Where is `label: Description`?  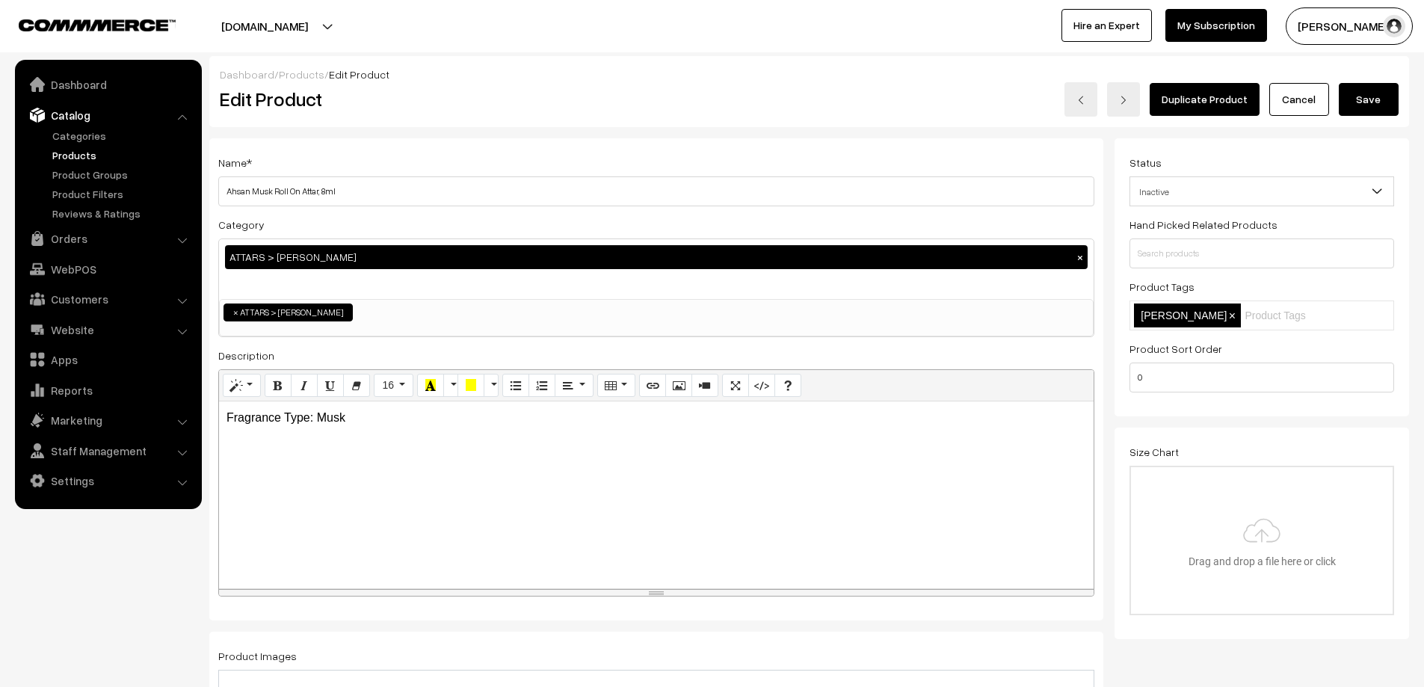 label: Description is located at coordinates (246, 355).